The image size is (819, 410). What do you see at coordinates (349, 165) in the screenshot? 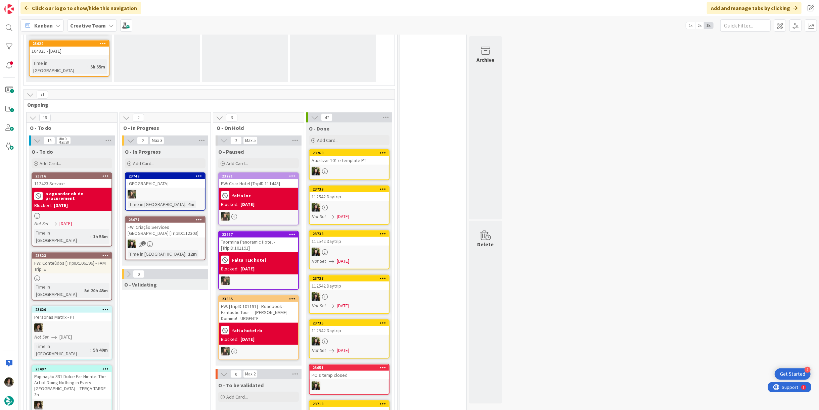
I see `a: 23260Atualizar 101 e template PTBC` at bounding box center [349, 165].